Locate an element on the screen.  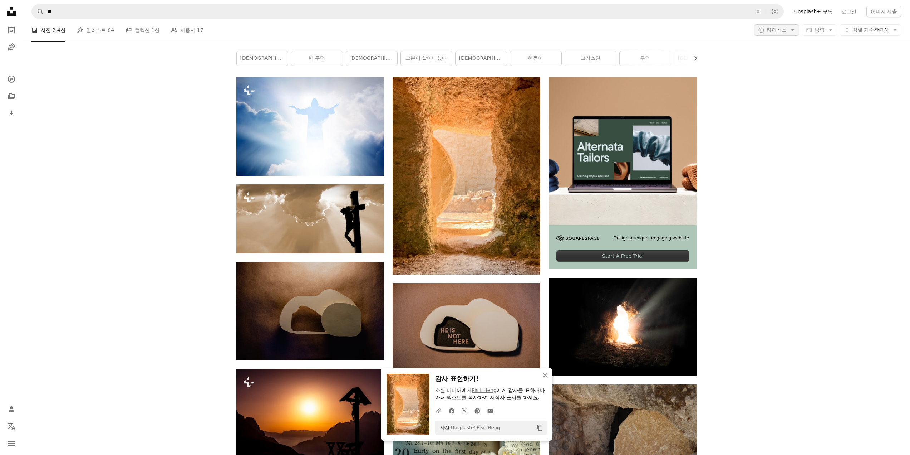
span: 84 is located at coordinates (111, 30).